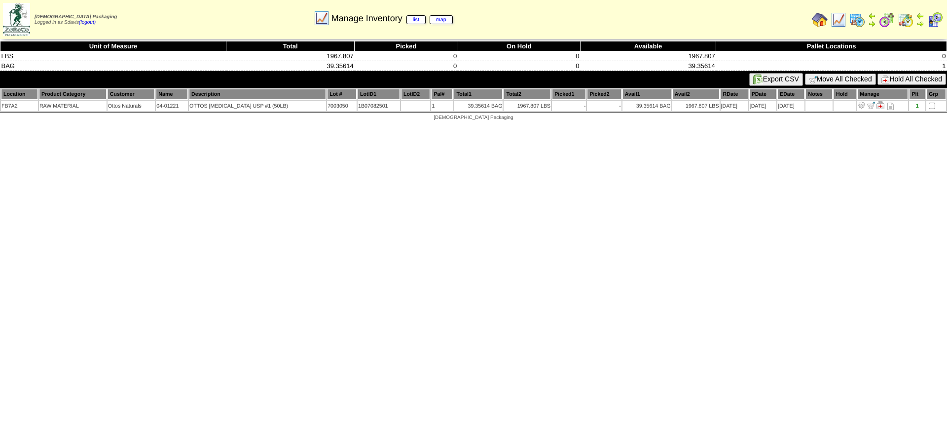 The height and width of the screenshot is (424, 947). Describe the element at coordinates (527, 94) in the screenshot. I see `th: Total2` at that location.